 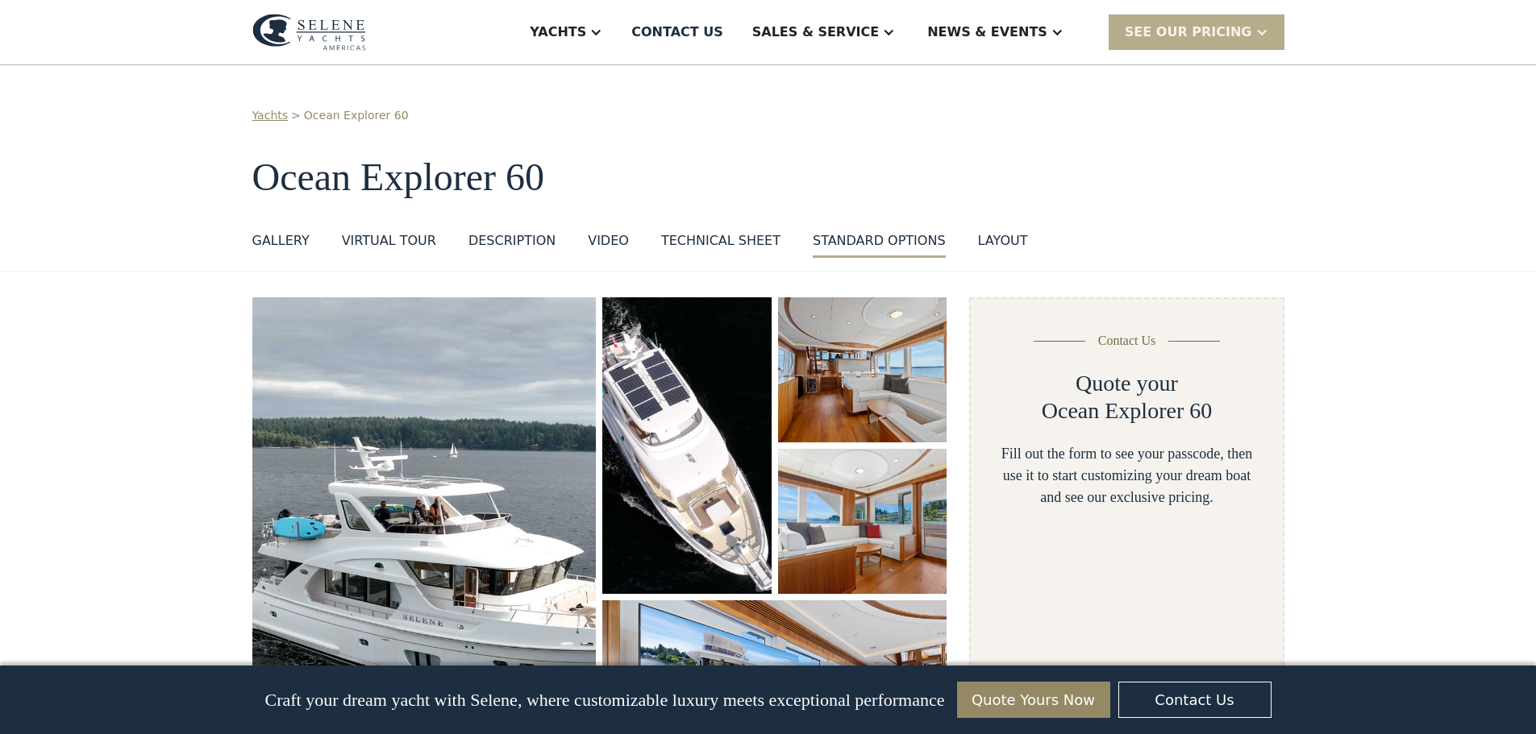 What do you see at coordinates (879, 241) in the screenshot?
I see `div: standard options` at bounding box center [879, 241].